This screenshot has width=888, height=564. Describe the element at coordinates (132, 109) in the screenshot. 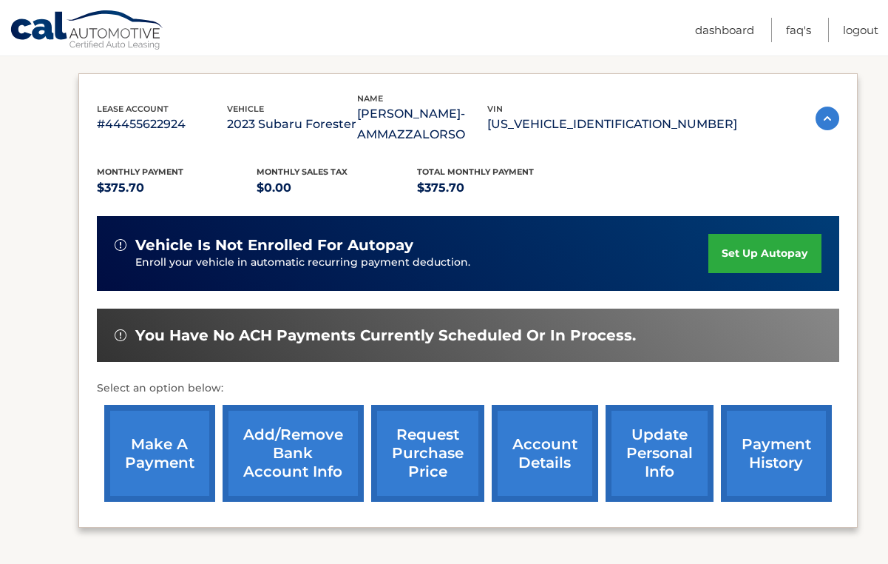

I see `span: lease account` at that location.